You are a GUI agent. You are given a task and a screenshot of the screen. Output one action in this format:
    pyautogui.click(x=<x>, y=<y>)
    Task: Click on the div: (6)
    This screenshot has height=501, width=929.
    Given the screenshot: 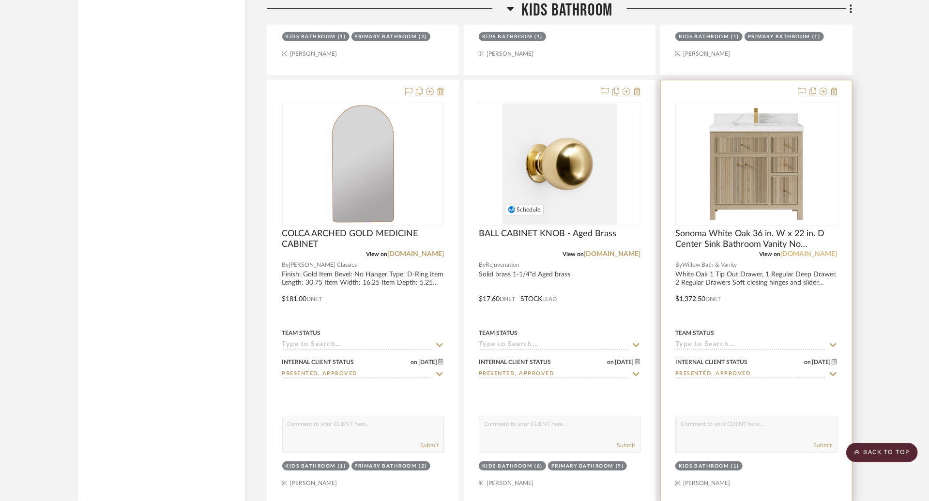 What is the action you would take?
    pyautogui.click(x=538, y=466)
    